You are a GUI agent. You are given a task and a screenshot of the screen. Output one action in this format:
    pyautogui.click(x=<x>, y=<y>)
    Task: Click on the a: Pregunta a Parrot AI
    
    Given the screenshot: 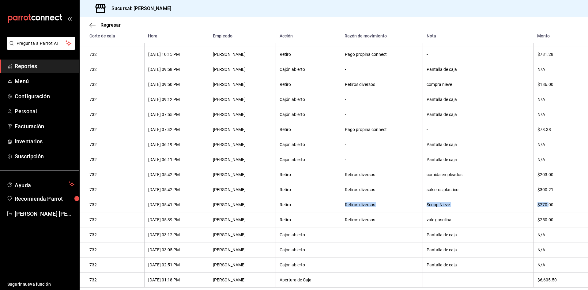 What is the action you would take?
    pyautogui.click(x=40, y=47)
    